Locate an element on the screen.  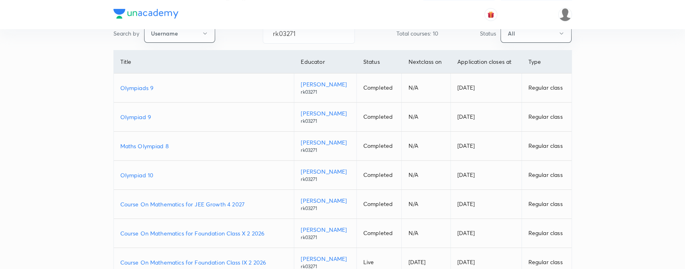
th: Title is located at coordinates (204, 62).